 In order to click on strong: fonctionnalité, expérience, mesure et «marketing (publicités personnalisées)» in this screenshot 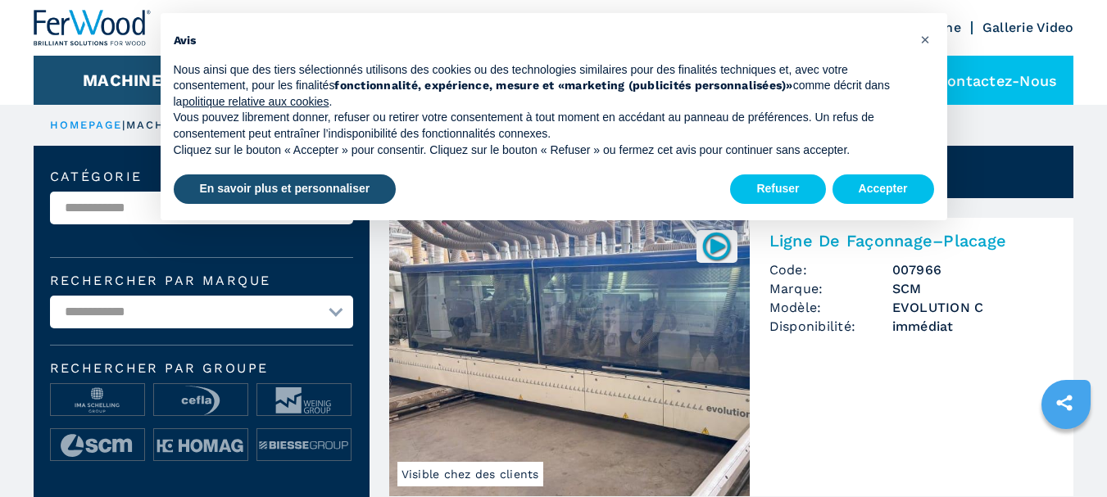, I will do `click(563, 85)`.